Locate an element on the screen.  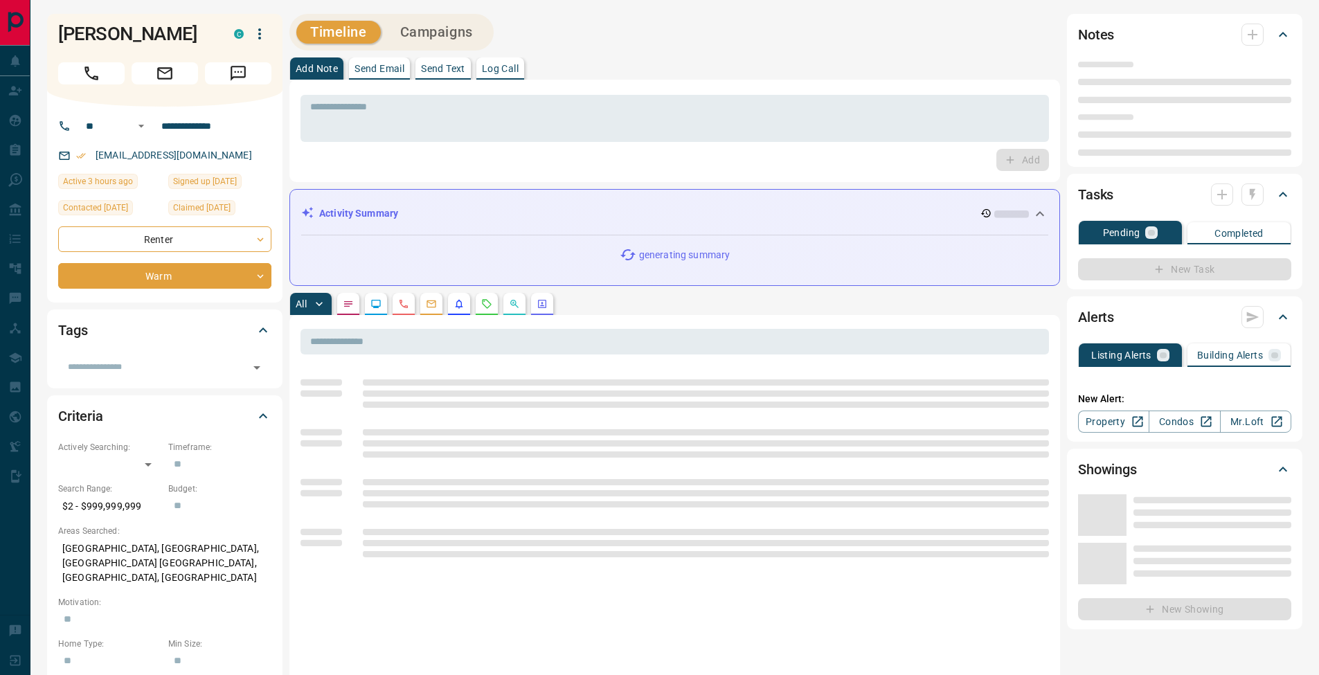
p: Actively Searching: is located at coordinates (109, 447).